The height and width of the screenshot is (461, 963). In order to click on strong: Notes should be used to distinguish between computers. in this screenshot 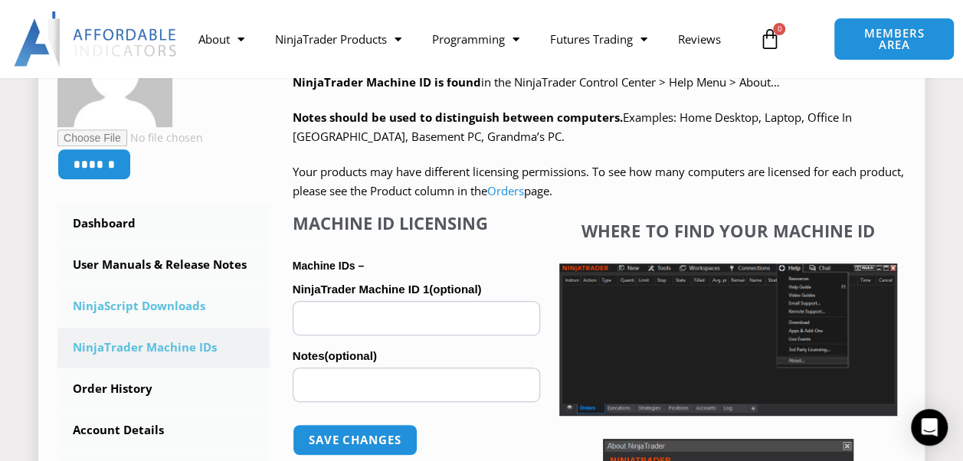, I will do `click(457, 117)`.